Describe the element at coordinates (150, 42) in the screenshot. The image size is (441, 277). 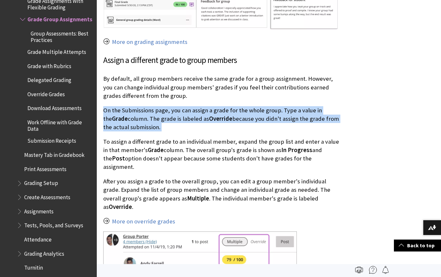
I see `a: More on grading assignments` at that location.